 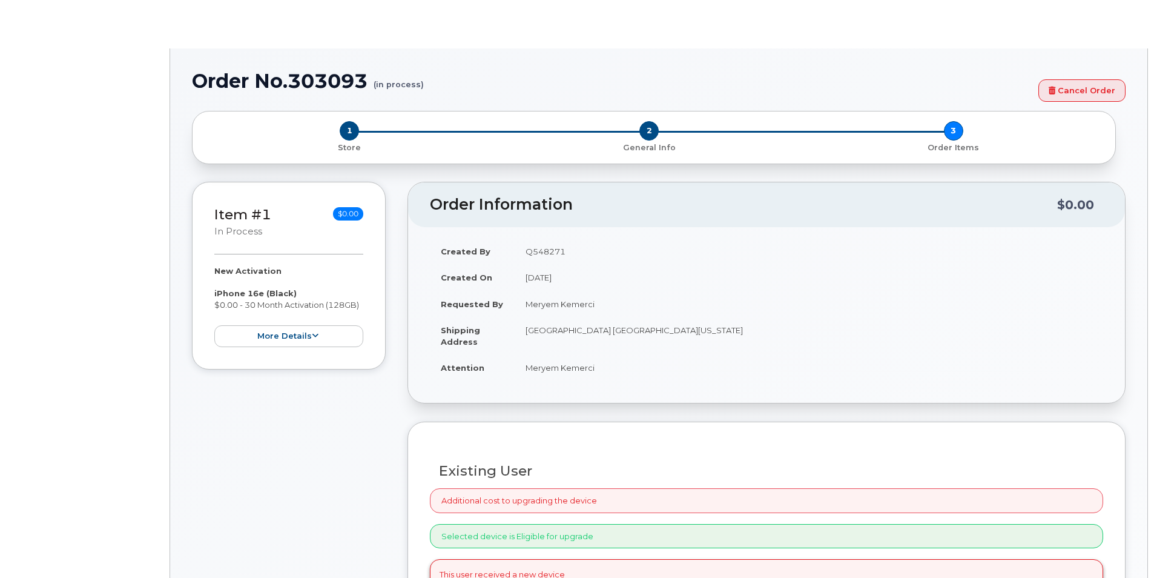 What do you see at coordinates (649, 147) in the screenshot?
I see `a: 2 General Info` at bounding box center [649, 147].